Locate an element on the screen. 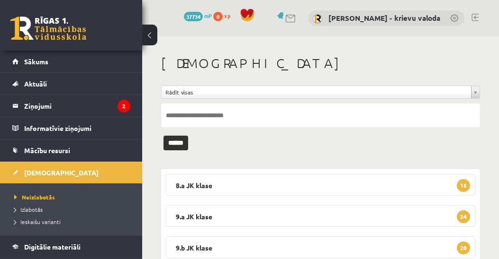 This screenshot has height=259, width=499. a: Rīgas 1. Tālmācības vidusskola is located at coordinates (48, 28).